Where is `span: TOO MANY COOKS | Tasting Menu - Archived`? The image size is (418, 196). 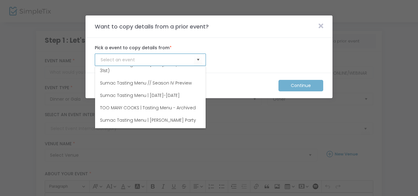 span: TOO MANY COOKS | Tasting Menu - Archived is located at coordinates (148, 108).